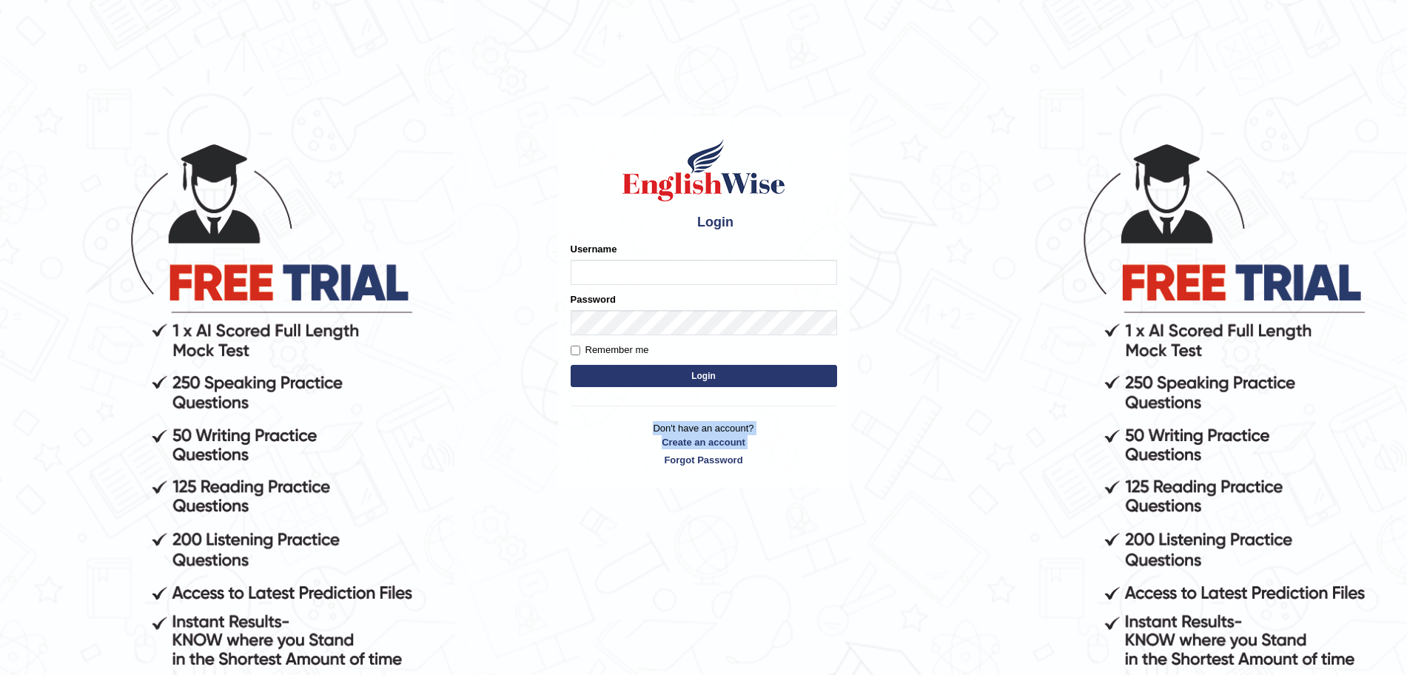 This screenshot has height=675, width=1407. What do you see at coordinates (704, 376) in the screenshot?
I see `button: Login` at bounding box center [704, 376].